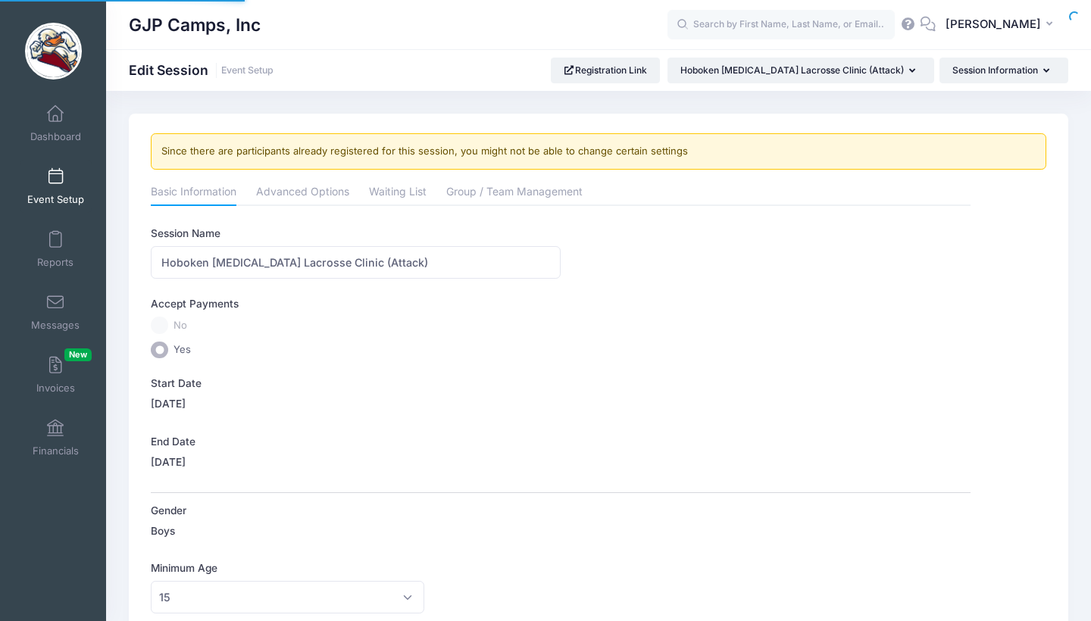 The height and width of the screenshot is (621, 1091). What do you see at coordinates (515, 193) in the screenshot?
I see `a: Group / Team Management` at bounding box center [515, 193].